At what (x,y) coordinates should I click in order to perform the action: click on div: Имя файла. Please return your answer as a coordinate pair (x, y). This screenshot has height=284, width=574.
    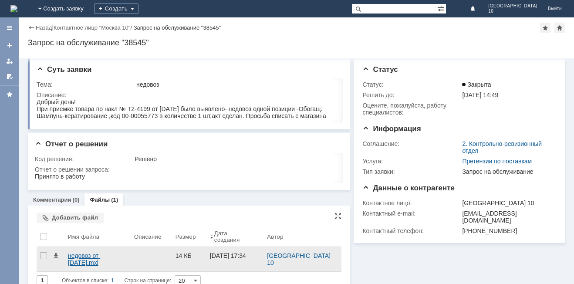
    Looking at the image, I should click on (84, 236).